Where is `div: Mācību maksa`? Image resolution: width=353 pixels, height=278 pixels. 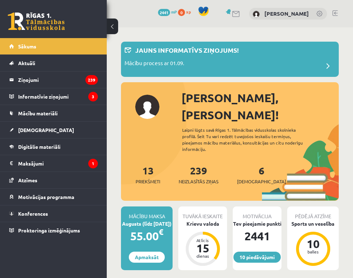 div: Mācību maksa is located at coordinates (147, 213).